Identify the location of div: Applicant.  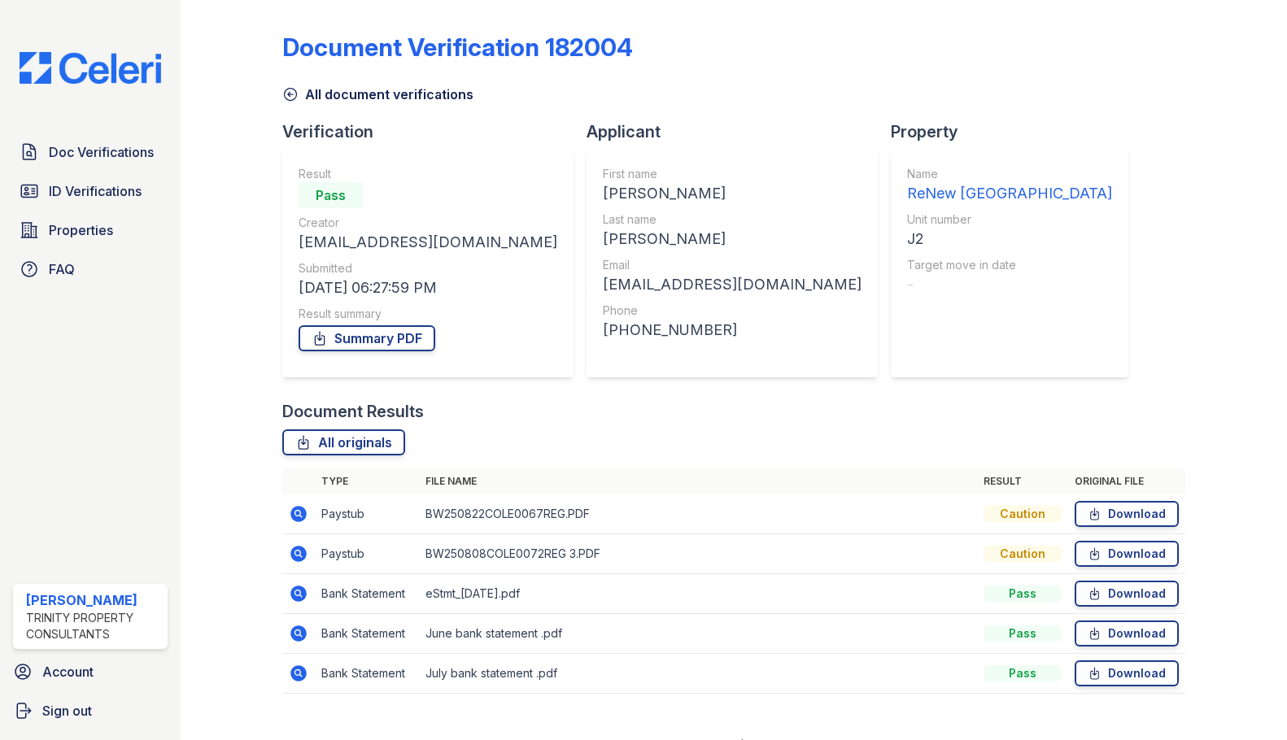
(739, 132).